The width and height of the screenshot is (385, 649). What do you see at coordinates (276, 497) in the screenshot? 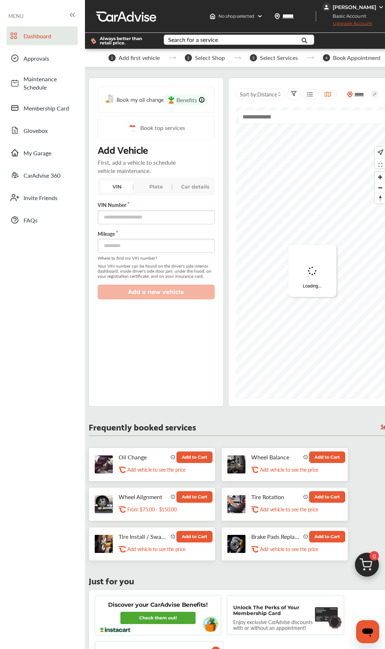
I see `p: Tire Rotation` at bounding box center [276, 497].